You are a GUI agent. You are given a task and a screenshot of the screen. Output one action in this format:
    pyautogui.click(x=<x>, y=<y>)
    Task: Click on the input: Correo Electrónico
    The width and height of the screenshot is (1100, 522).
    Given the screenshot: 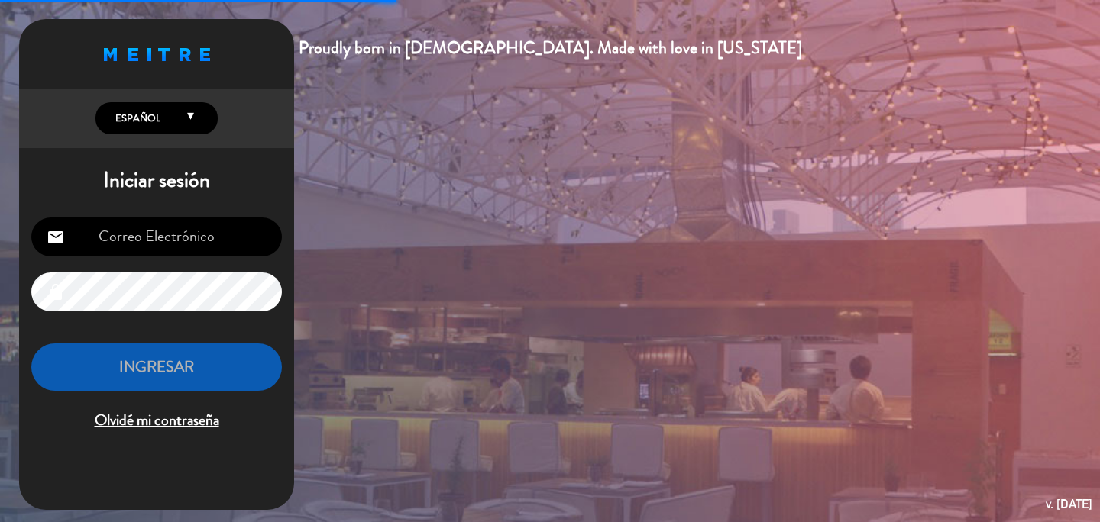 What is the action you would take?
    pyautogui.click(x=157, y=237)
    